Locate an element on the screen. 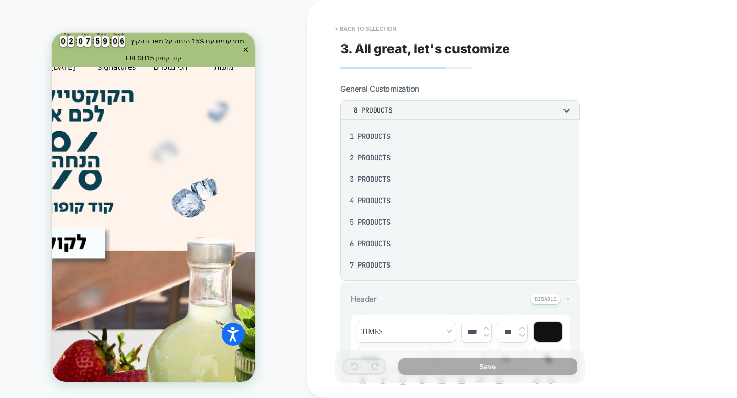 The height and width of the screenshot is (398, 737). div: 6 Products is located at coordinates (459, 243).